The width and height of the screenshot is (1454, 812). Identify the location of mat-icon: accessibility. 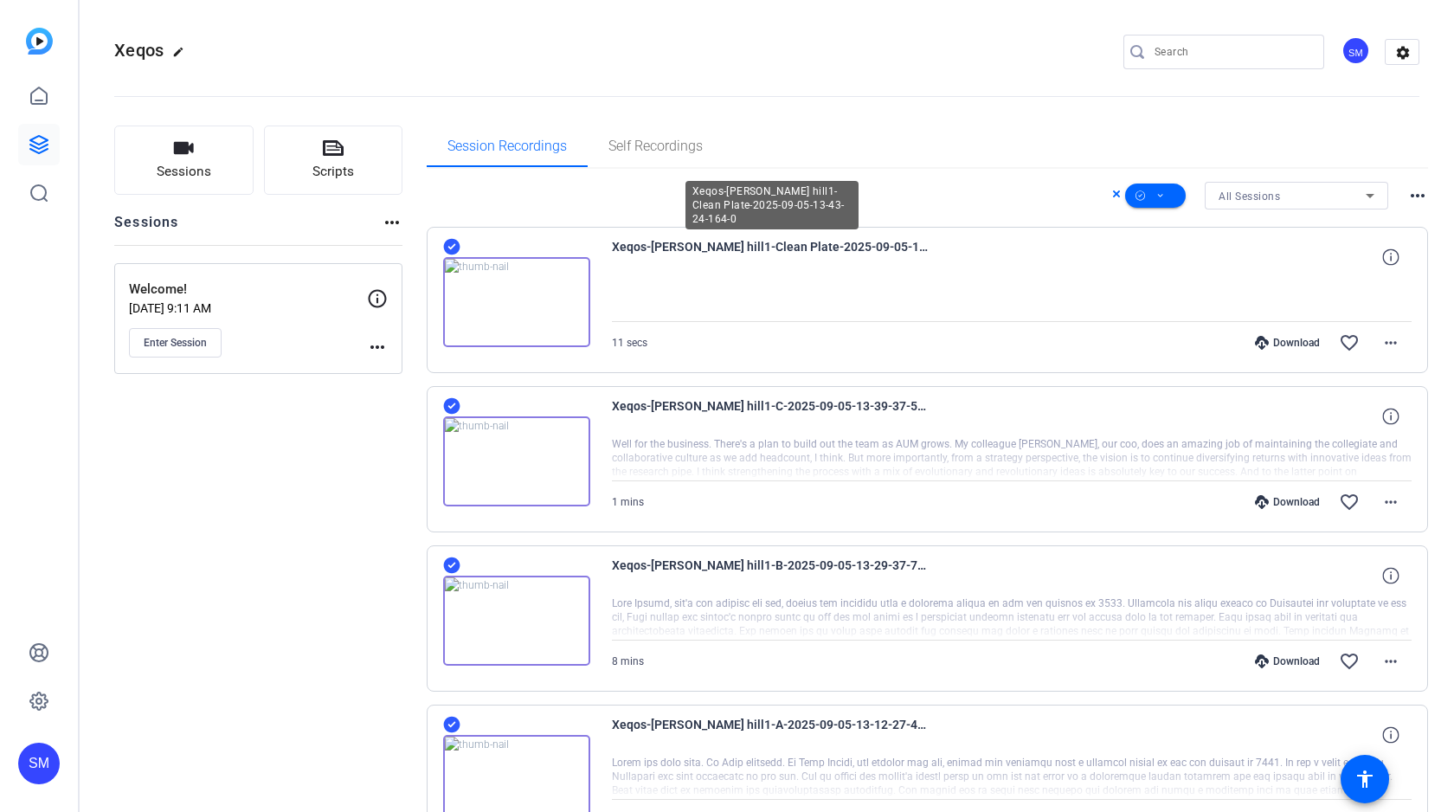
(1365, 779).